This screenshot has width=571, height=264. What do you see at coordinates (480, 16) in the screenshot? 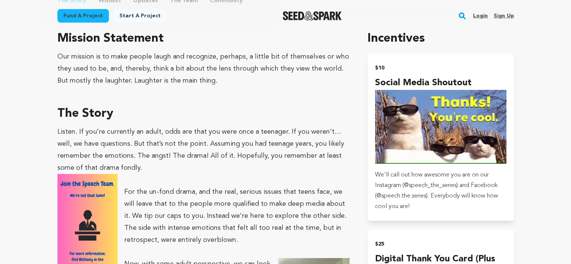
I see `a: Login` at bounding box center [480, 16].